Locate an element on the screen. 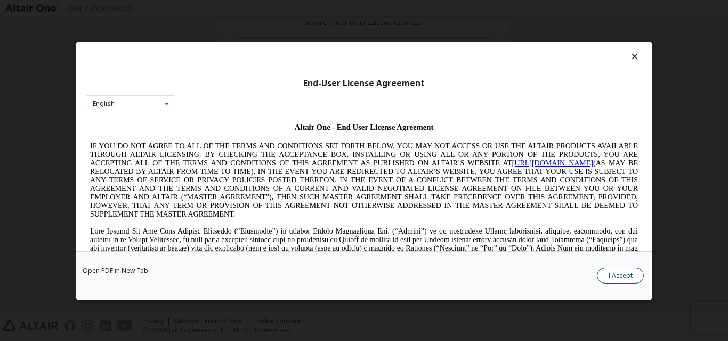  span: Altair One - End User License Agreement is located at coordinates (278, 9).